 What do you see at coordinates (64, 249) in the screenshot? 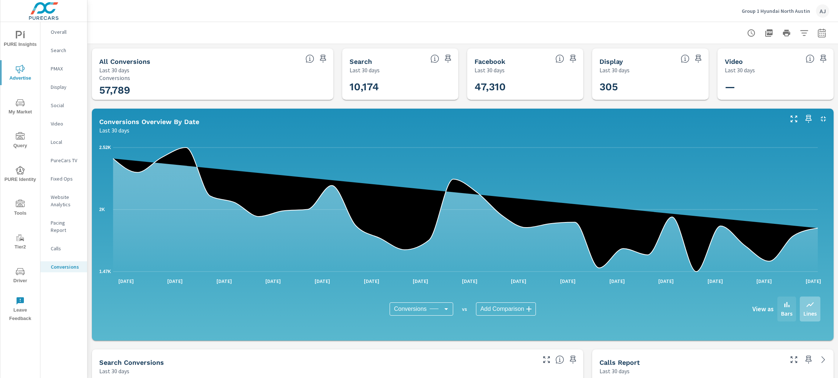
I see `div: Calls` at bounding box center [64, 249].